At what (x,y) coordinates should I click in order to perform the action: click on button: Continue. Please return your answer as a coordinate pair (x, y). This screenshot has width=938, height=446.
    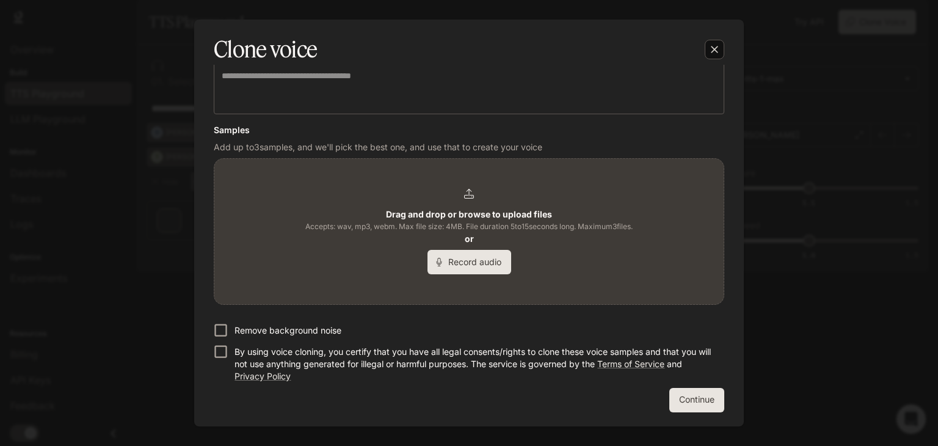
    Looking at the image, I should click on (697, 400).